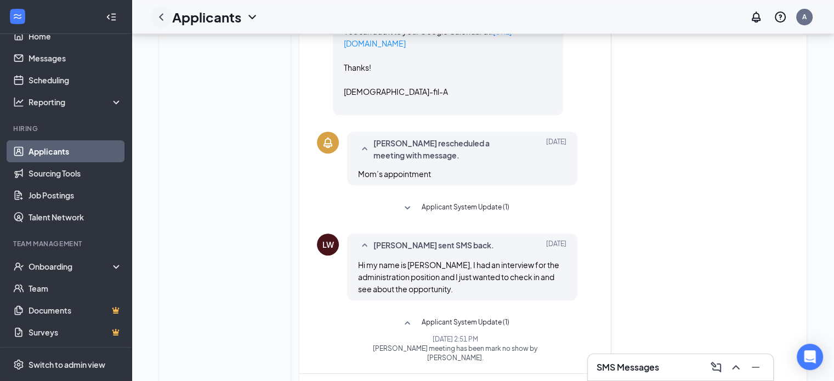  I want to click on svg: QuestionInfo, so click(780, 17).